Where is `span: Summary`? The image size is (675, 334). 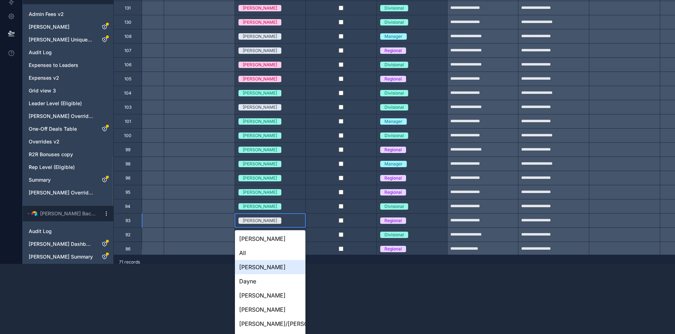 span: Summary is located at coordinates (40, 180).